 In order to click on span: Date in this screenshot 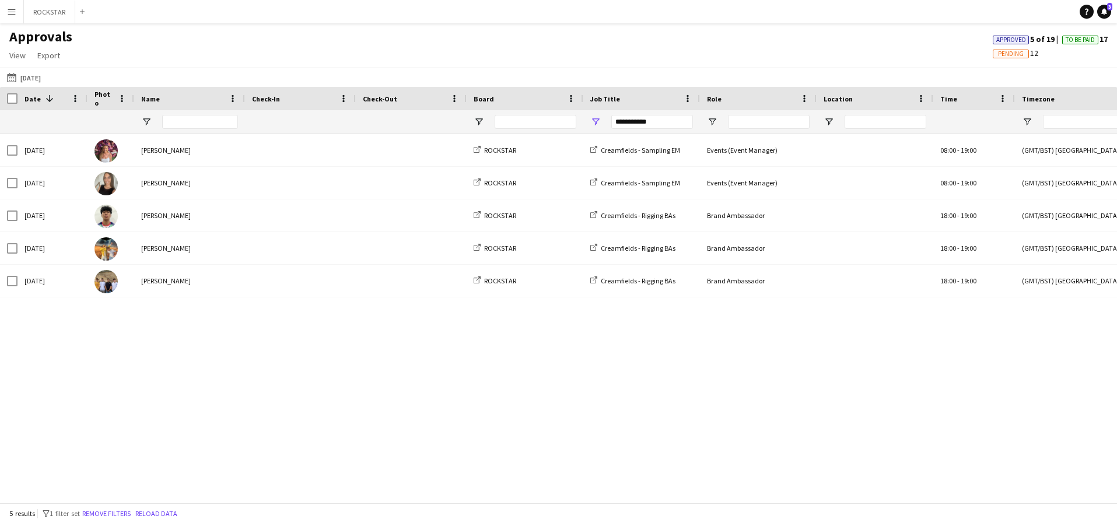, I will do `click(33, 99)`.